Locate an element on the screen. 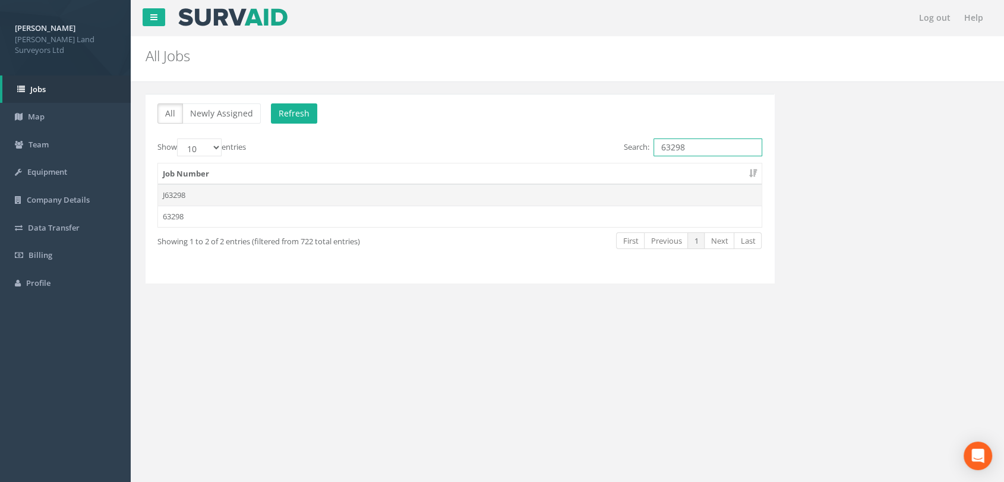 The height and width of the screenshot is (482, 1004). button: All is located at coordinates (170, 113).